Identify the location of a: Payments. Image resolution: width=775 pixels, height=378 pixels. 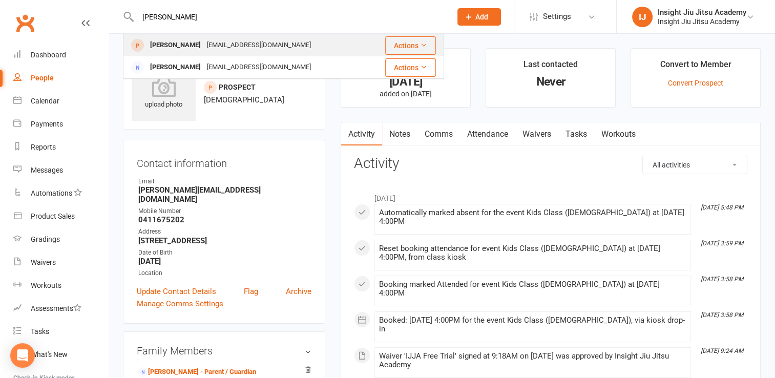
(60, 124).